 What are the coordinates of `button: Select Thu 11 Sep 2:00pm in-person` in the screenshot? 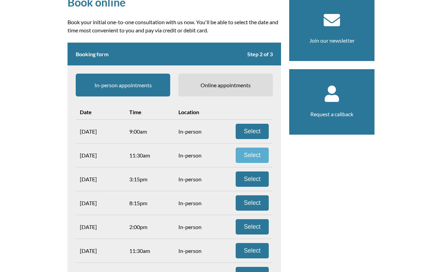 It's located at (252, 227).